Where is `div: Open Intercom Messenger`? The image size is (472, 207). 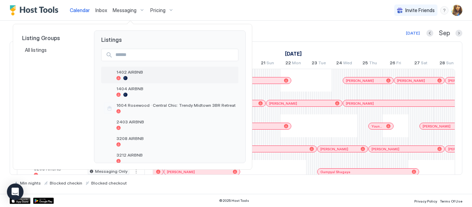
div: Open Intercom Messenger is located at coordinates (15, 192).